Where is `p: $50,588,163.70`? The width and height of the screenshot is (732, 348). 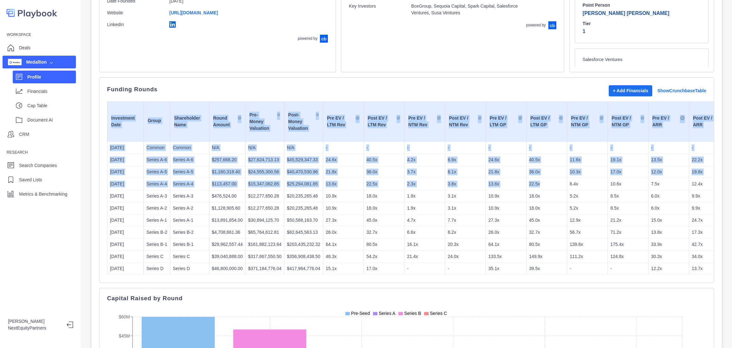 p: $50,588,163.70 is located at coordinates (304, 220).